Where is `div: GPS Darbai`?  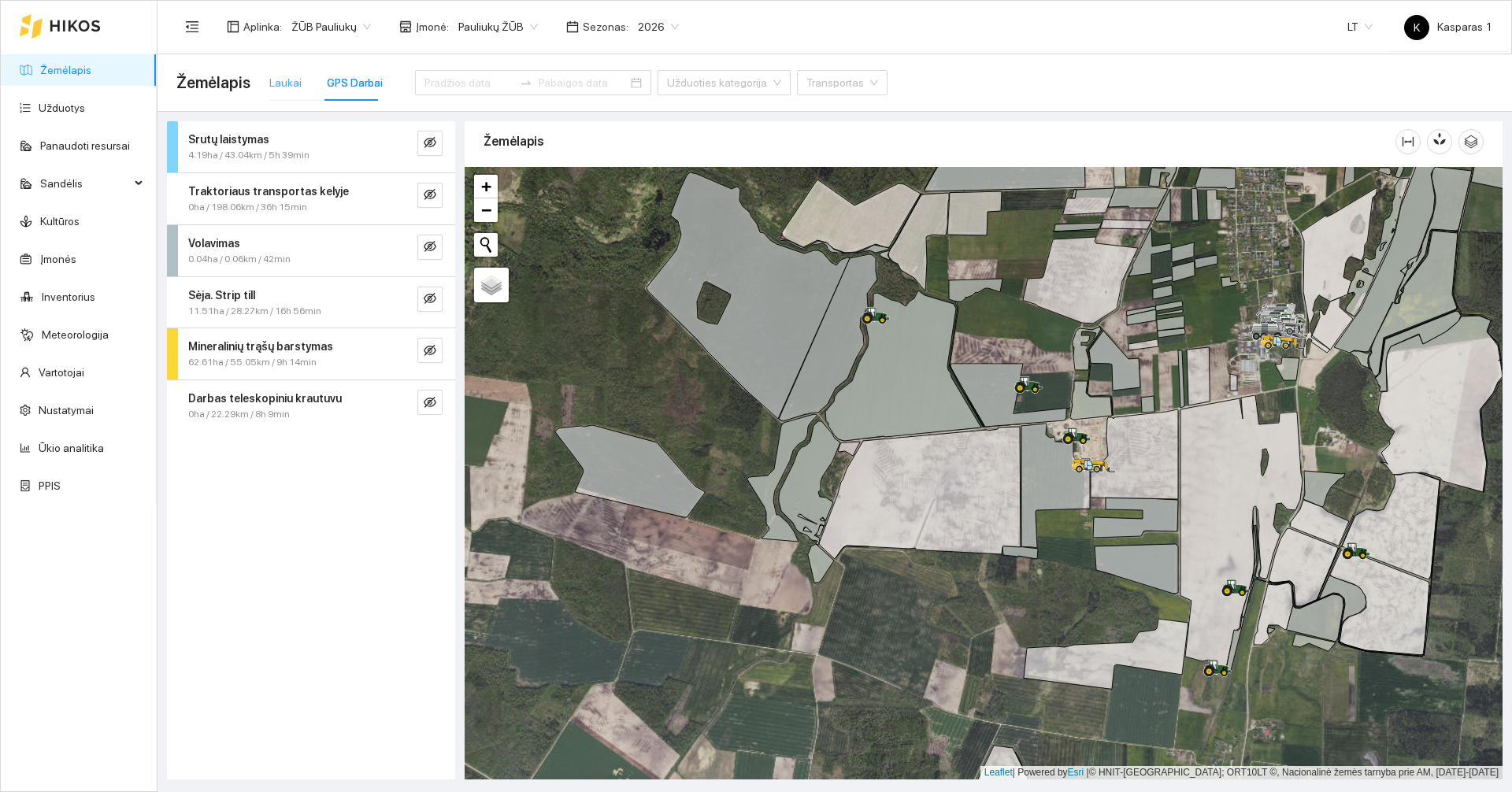 div: GPS Darbai is located at coordinates (355, 83).